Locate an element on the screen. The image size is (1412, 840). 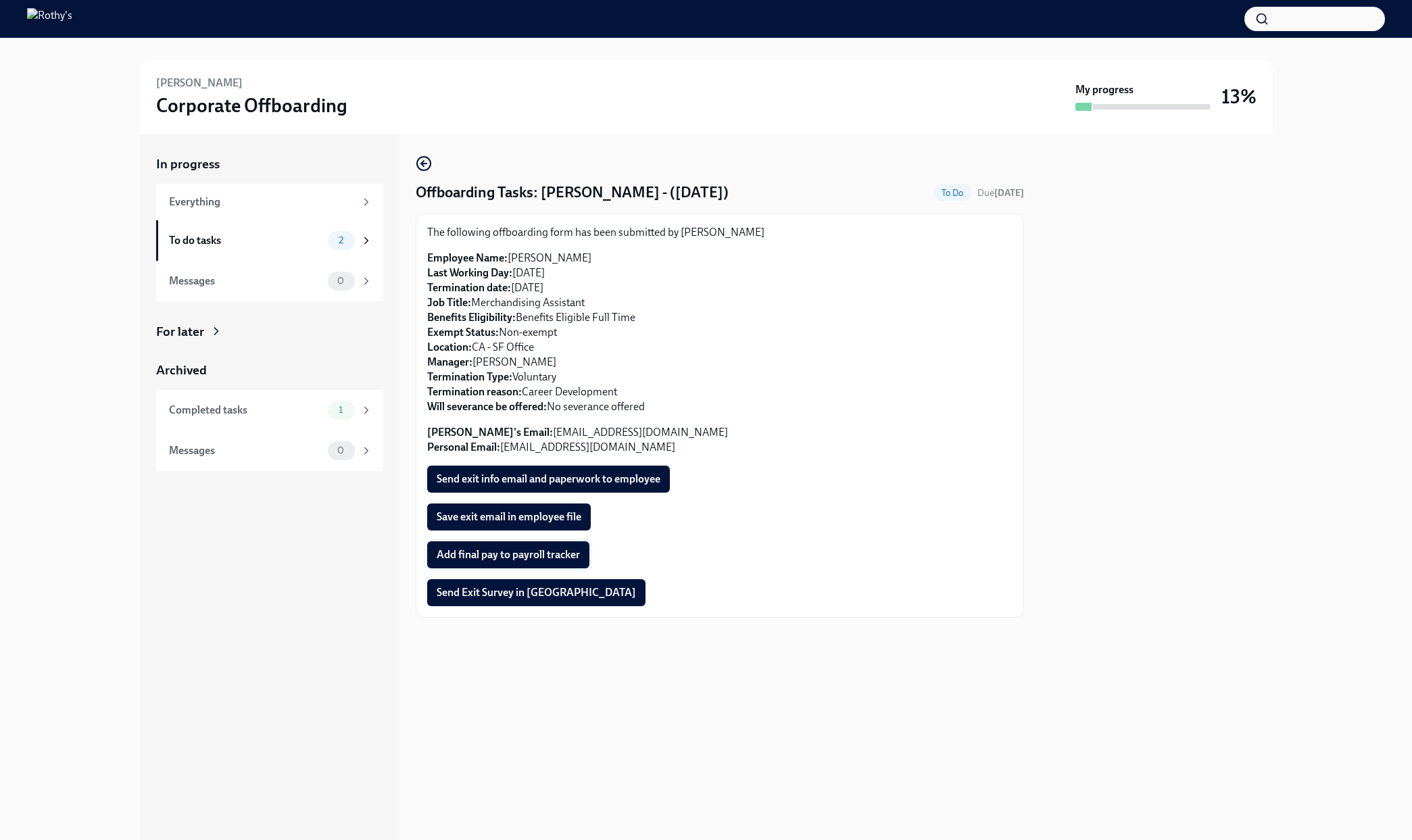
strong: Benefits Eligibility: is located at coordinates (471, 317).